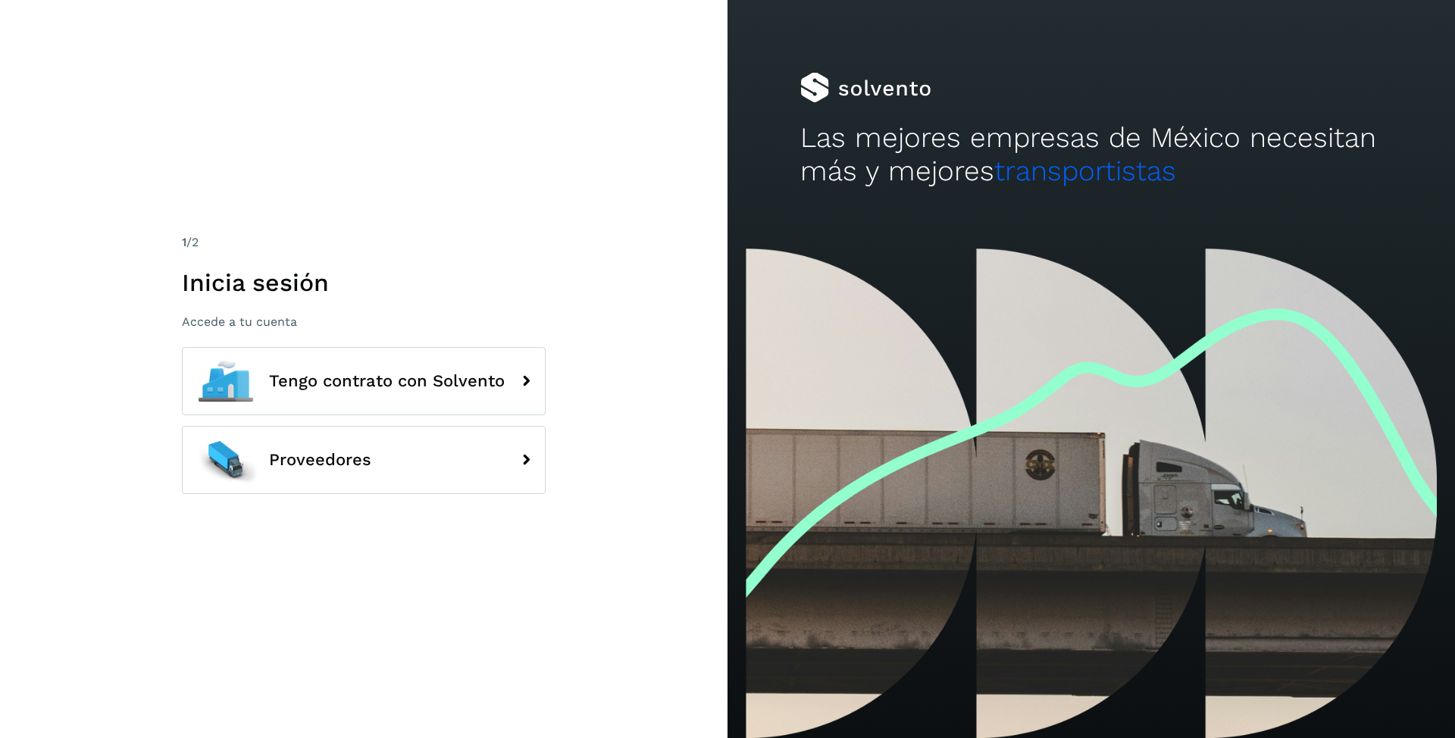 Image resolution: width=1455 pixels, height=738 pixels. What do you see at coordinates (1085, 170) in the screenshot?
I see `span: transportistas` at bounding box center [1085, 170].